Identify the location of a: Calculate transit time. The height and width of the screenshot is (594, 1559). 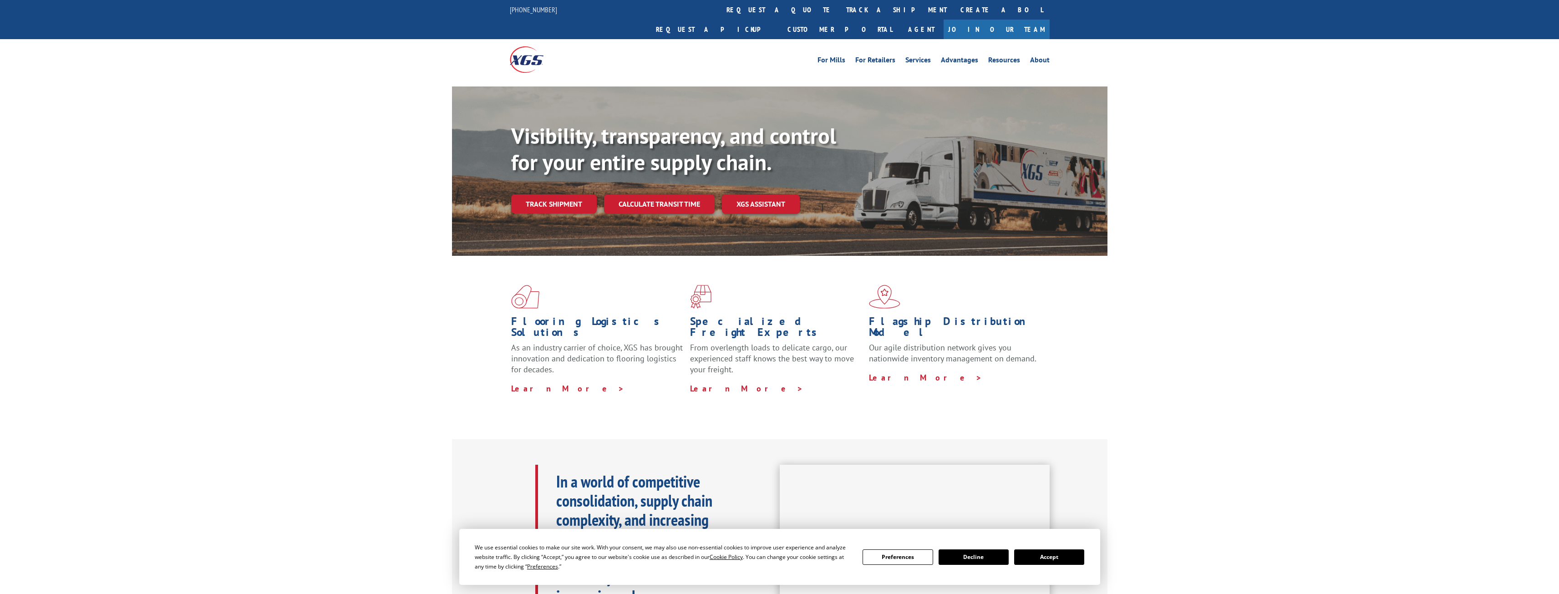
(659, 204).